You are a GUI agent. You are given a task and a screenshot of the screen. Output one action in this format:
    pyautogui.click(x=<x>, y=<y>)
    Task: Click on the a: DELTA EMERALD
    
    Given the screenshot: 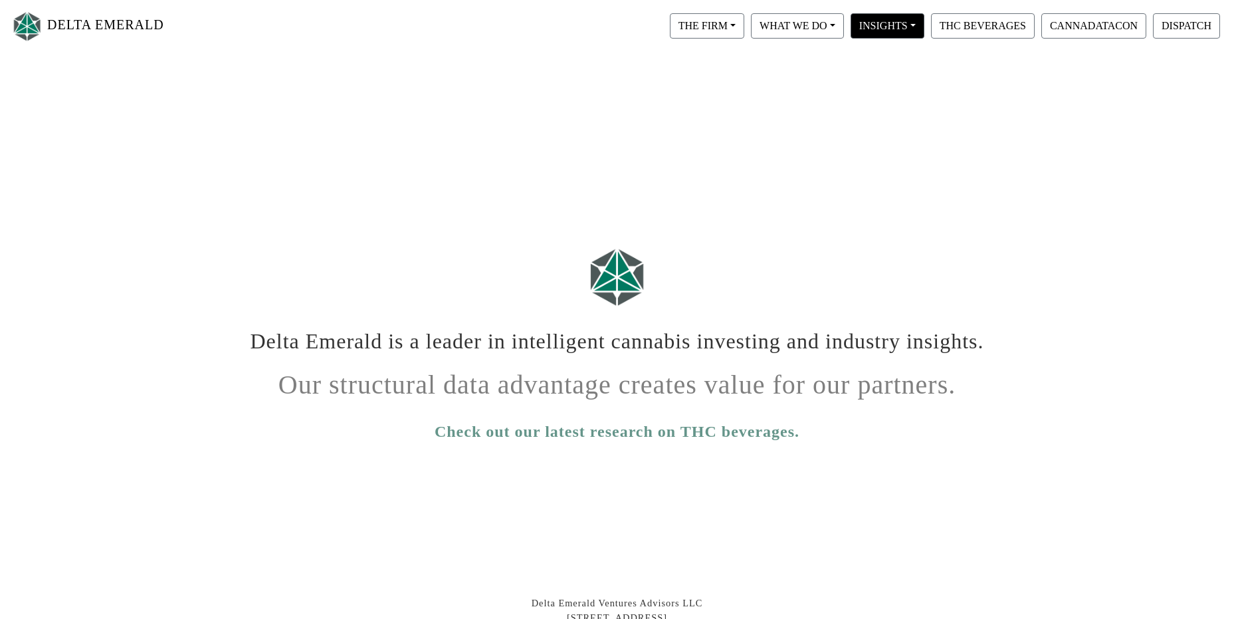 What is the action you would take?
    pyautogui.click(x=87, y=26)
    